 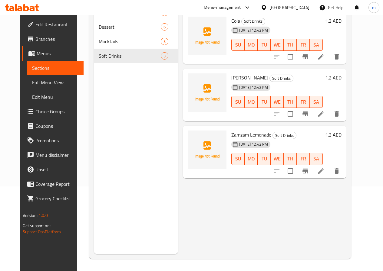 I want to click on span: 6, so click(x=164, y=27).